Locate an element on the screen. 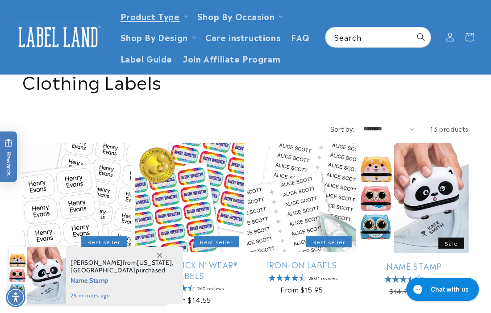  span: Label Guide is located at coordinates (146, 58).